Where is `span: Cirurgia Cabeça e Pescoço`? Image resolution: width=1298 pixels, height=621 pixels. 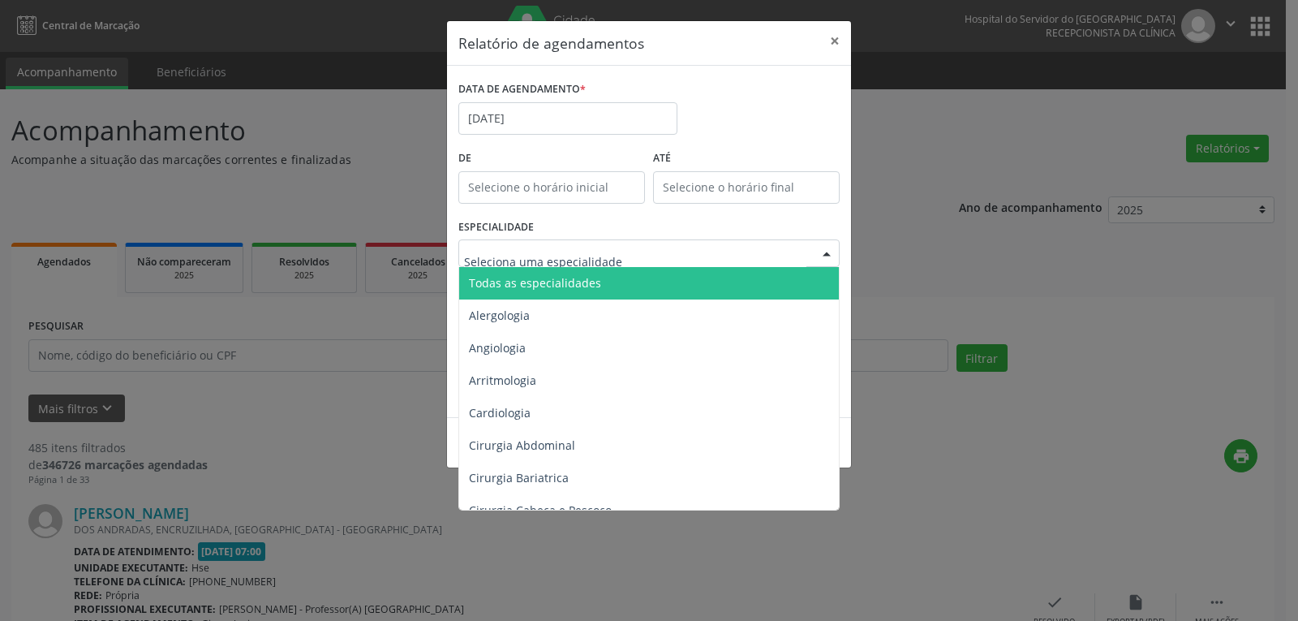
span: Cirurgia Cabeça e Pescoço is located at coordinates (540, 510).